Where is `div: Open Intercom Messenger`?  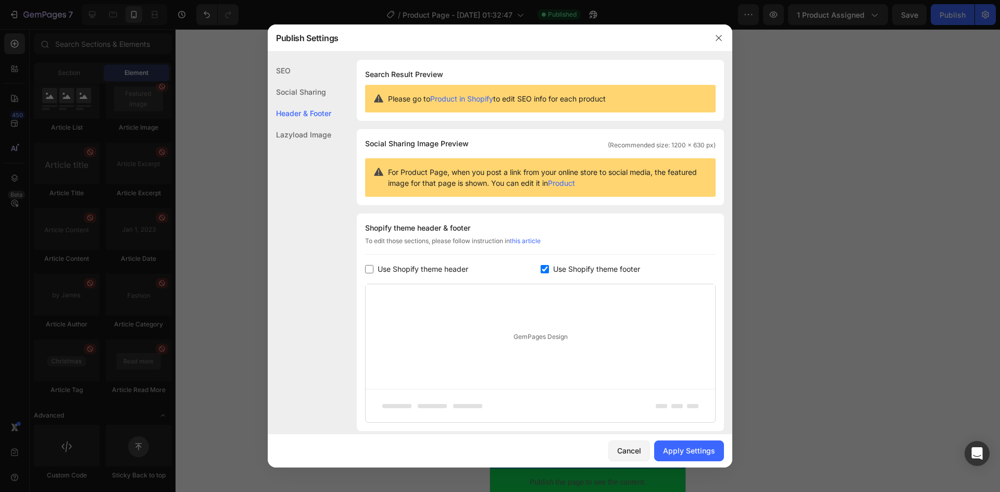 div: Open Intercom Messenger is located at coordinates (977, 453).